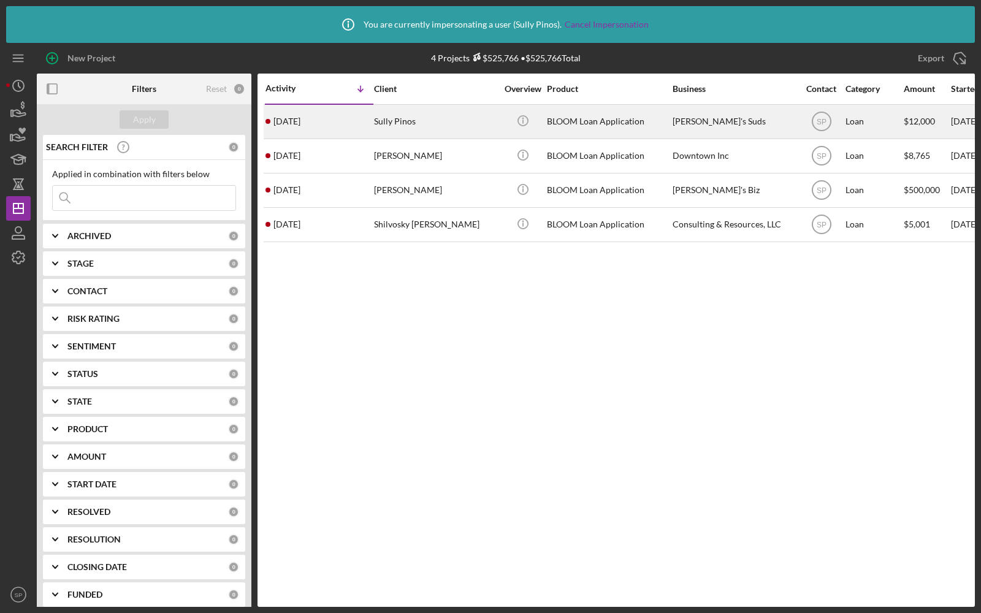  What do you see at coordinates (91, 58) in the screenshot?
I see `div: New Project` at bounding box center [91, 58].